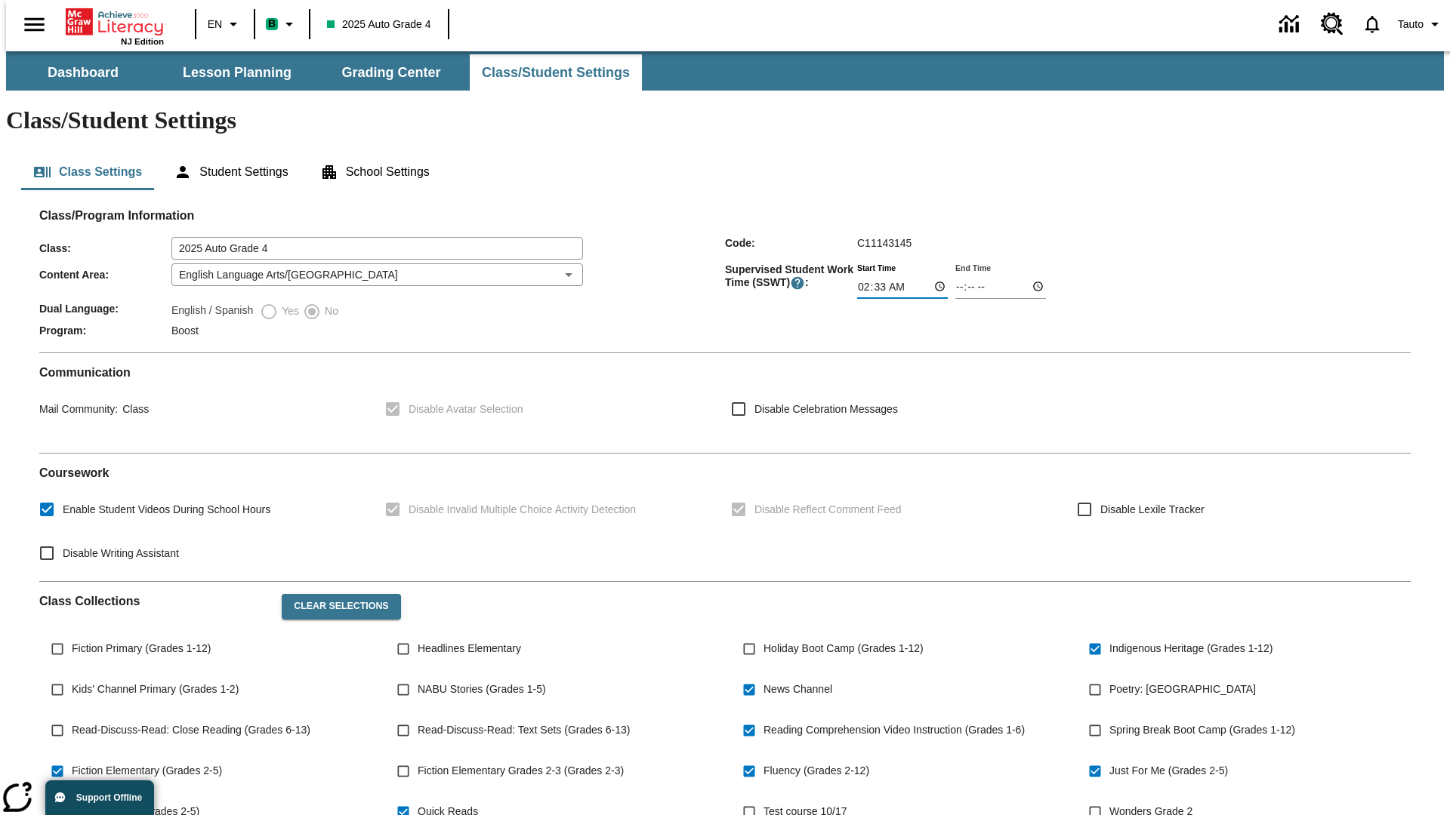  I want to click on input: Class, so click(377, 248).